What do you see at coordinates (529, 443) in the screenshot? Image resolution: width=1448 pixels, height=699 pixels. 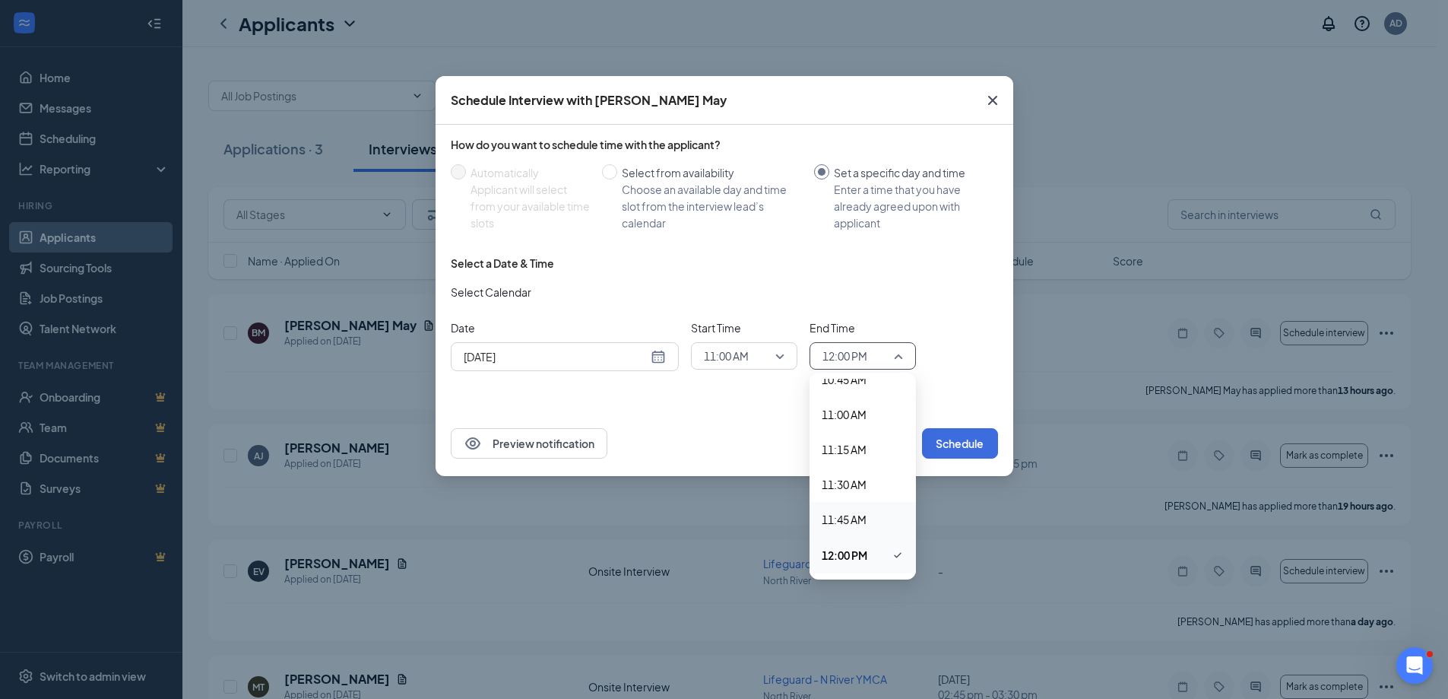 I see `button: EyePreview notification` at bounding box center [529, 443].